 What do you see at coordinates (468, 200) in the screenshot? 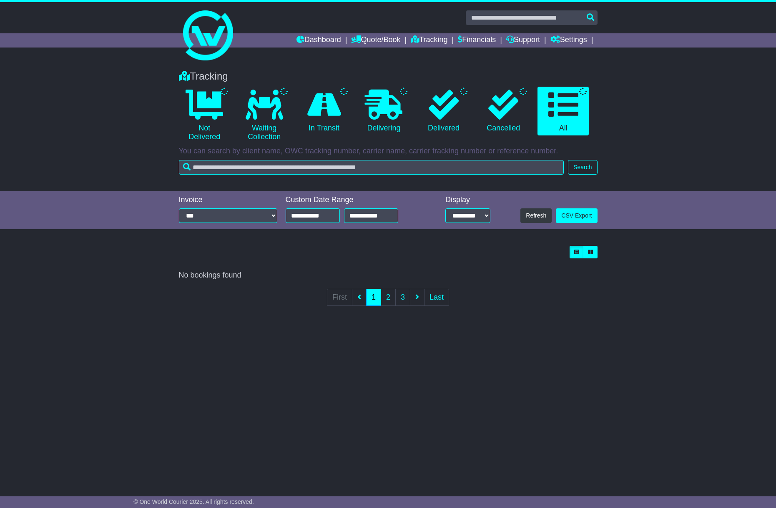
I see `div: Display` at bounding box center [468, 200].